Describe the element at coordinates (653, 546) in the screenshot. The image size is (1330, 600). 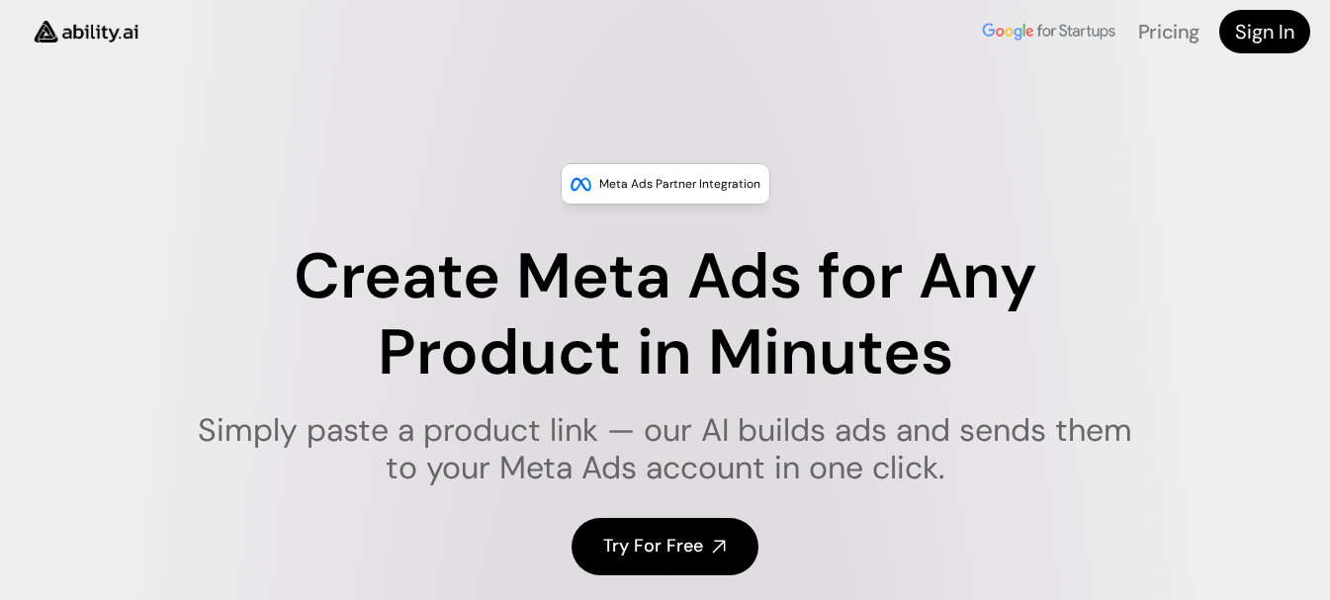
I see `h4: Try For Free` at that location.